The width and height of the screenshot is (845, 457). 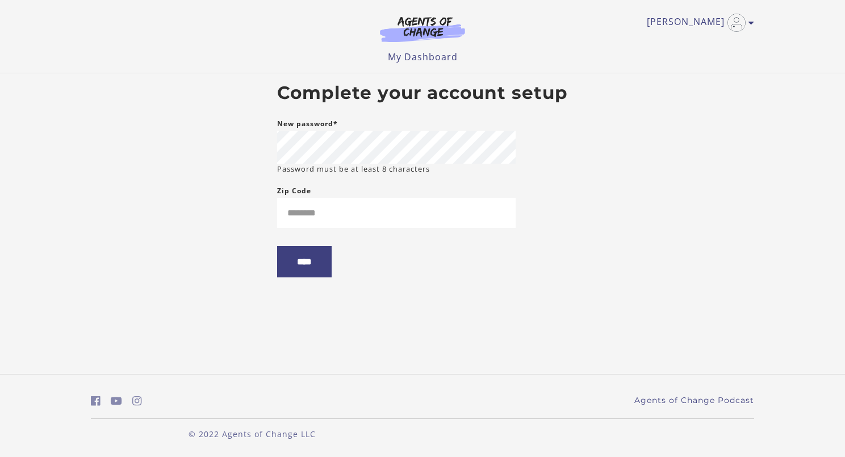 What do you see at coordinates (116, 400) in the screenshot?
I see `a: https://www.youtube.com/c/AgentsofChangeTestPrepbyMeaganMitchell (Open in a new window)` at bounding box center [116, 400].